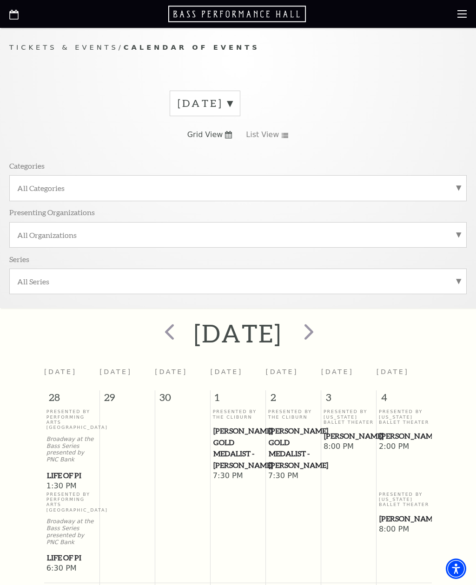  Describe the element at coordinates (293, 399) in the screenshot. I see `span: 2` at that location.